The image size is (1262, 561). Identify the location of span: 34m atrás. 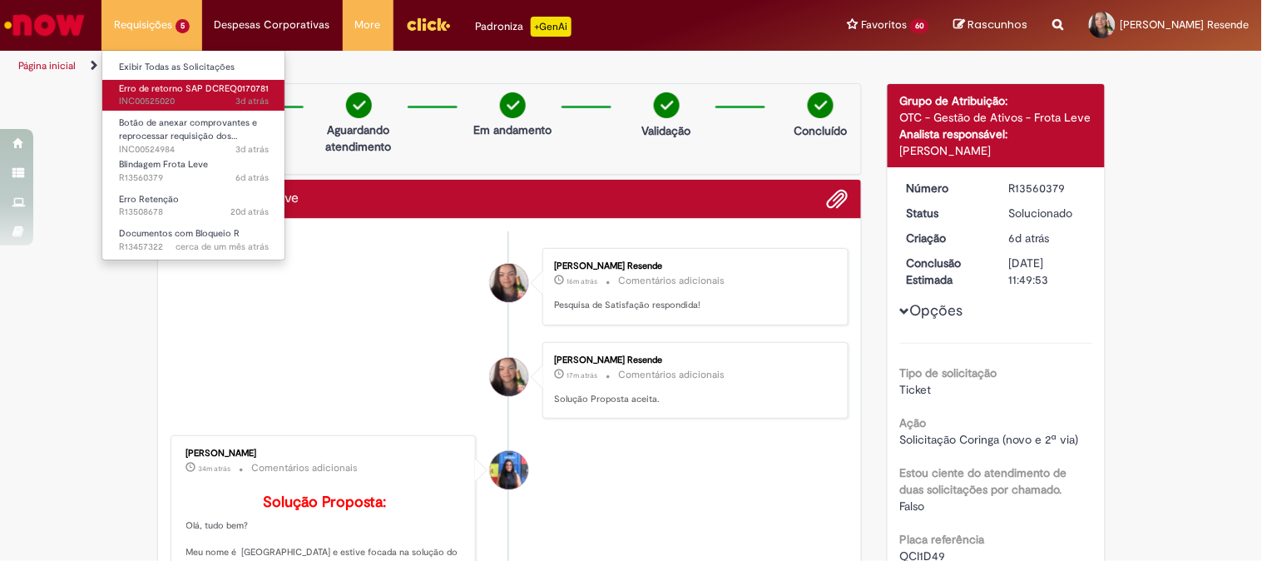
(215, 468).